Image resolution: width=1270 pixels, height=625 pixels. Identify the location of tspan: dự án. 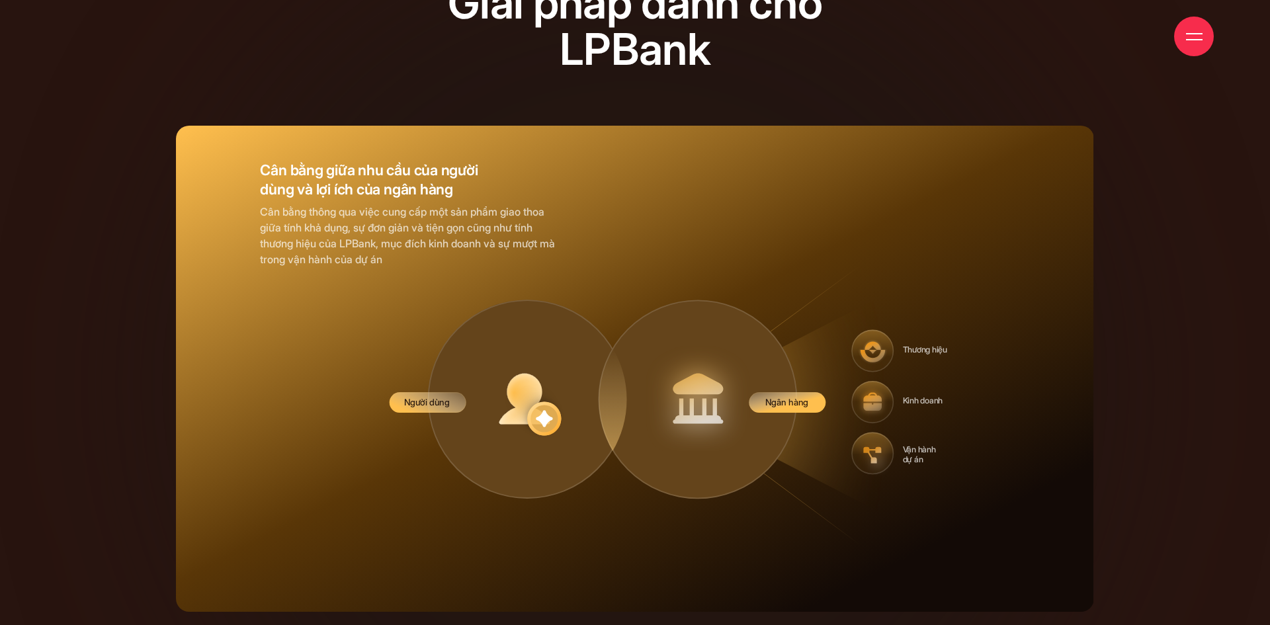
(913, 459).